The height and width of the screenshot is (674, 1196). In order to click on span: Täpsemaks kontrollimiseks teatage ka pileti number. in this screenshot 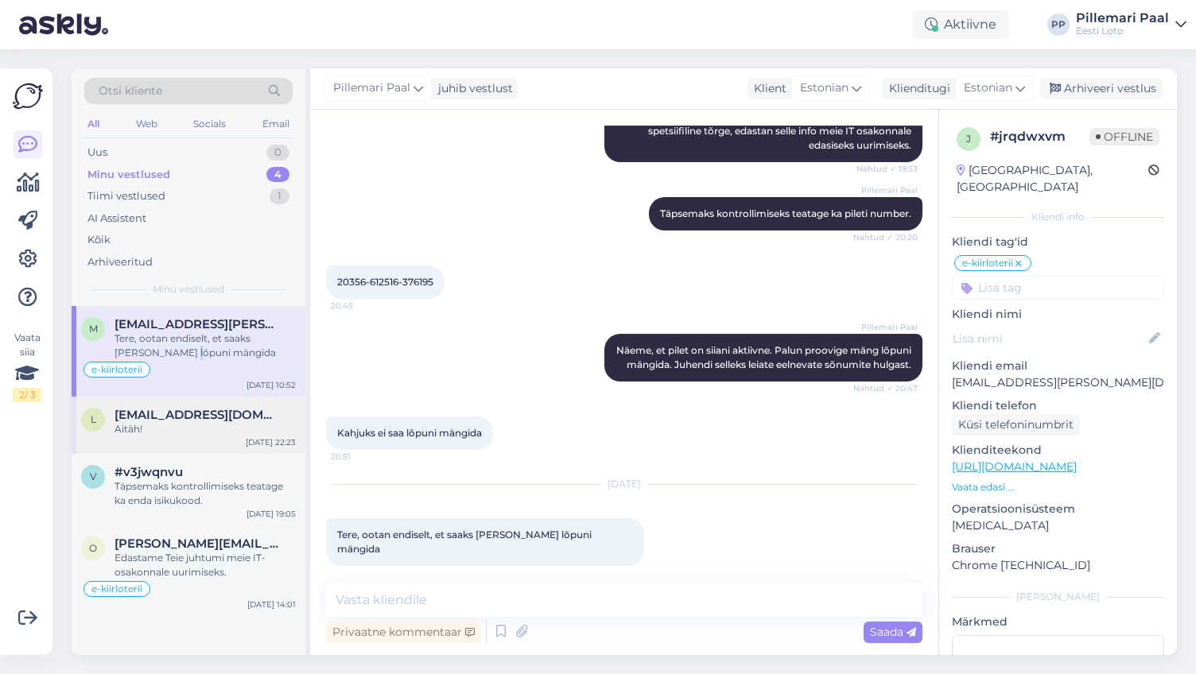, I will do `click(786, 213)`.